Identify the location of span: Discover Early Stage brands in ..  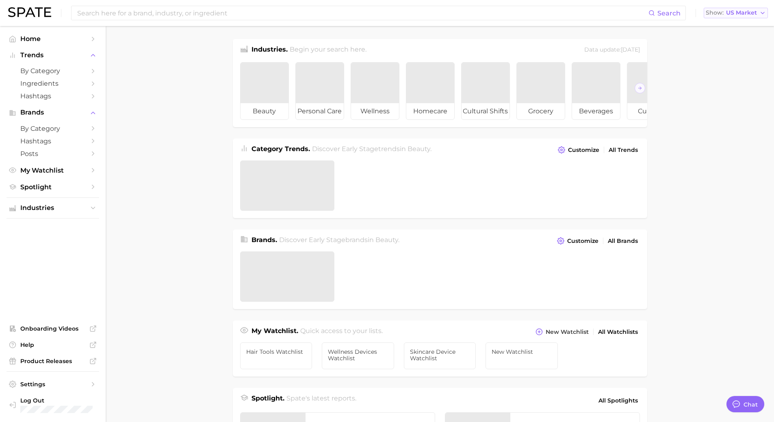
(339, 240).